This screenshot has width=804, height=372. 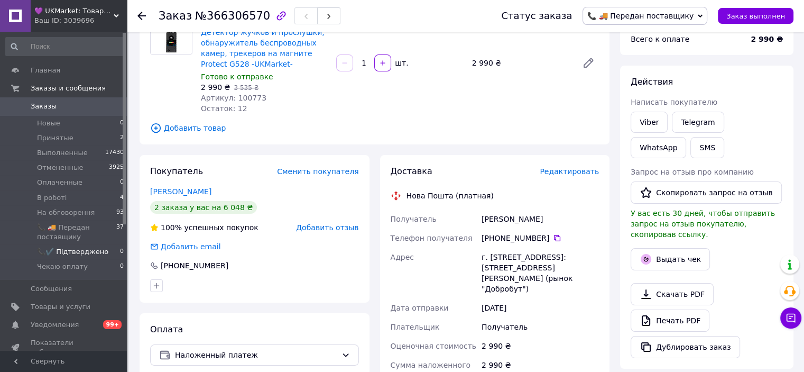 I want to click on a: Печать PDF, so click(x=670, y=320).